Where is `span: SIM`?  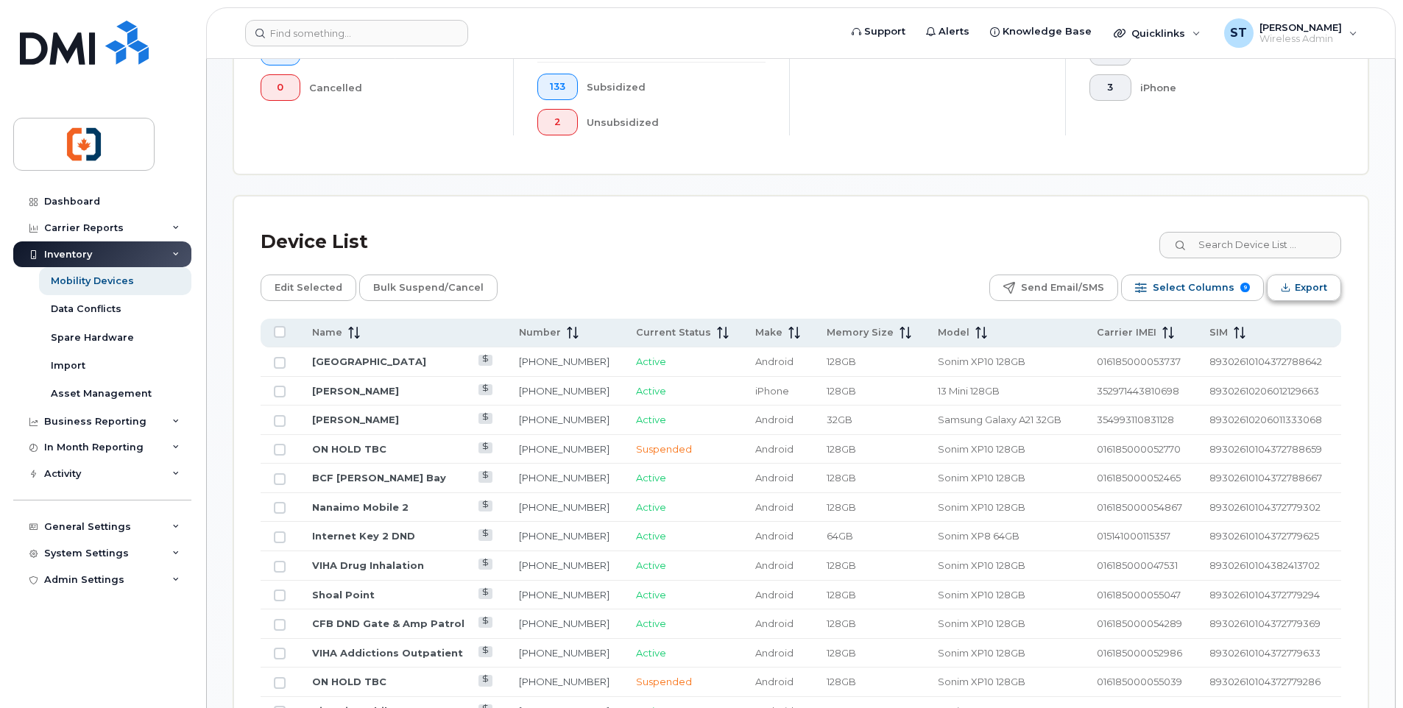
span: SIM is located at coordinates (1218, 333).